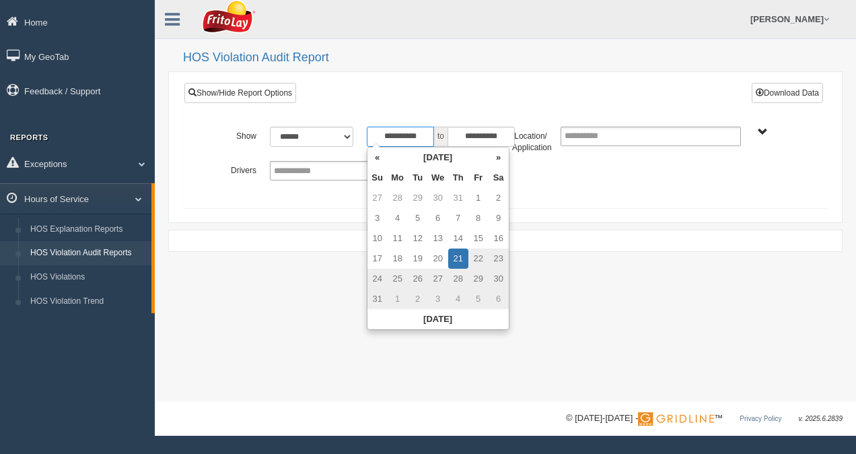  Describe the element at coordinates (478, 178) in the screenshot. I see `th: Fr` at that location.